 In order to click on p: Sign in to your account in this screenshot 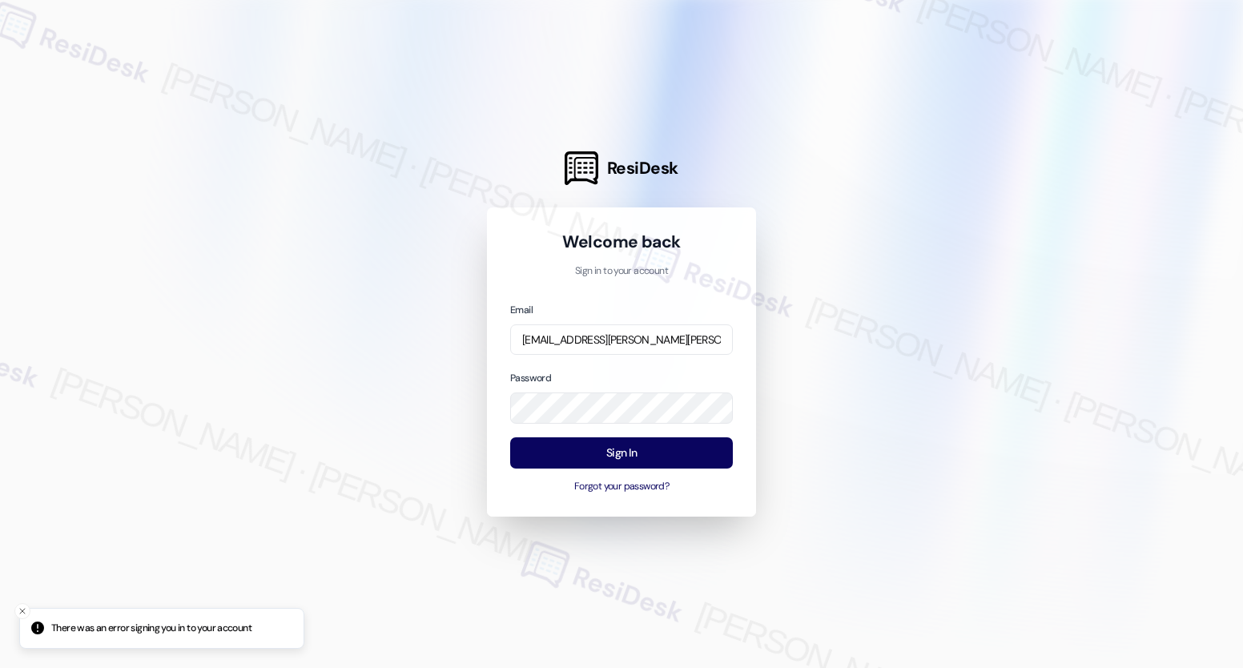, I will do `click(622, 272)`.